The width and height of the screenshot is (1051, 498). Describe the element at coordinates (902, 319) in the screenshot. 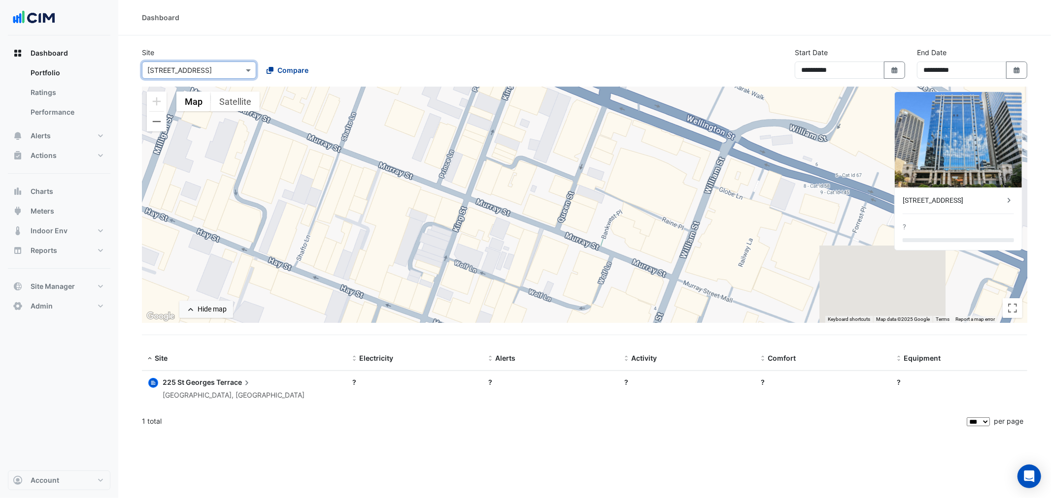

I see `span: Map data ©2025 Google` at that location.